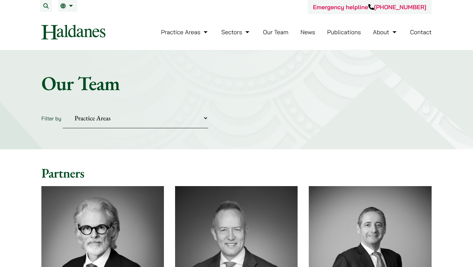  Describe the element at coordinates (276, 32) in the screenshot. I see `a: Our Team` at that location.